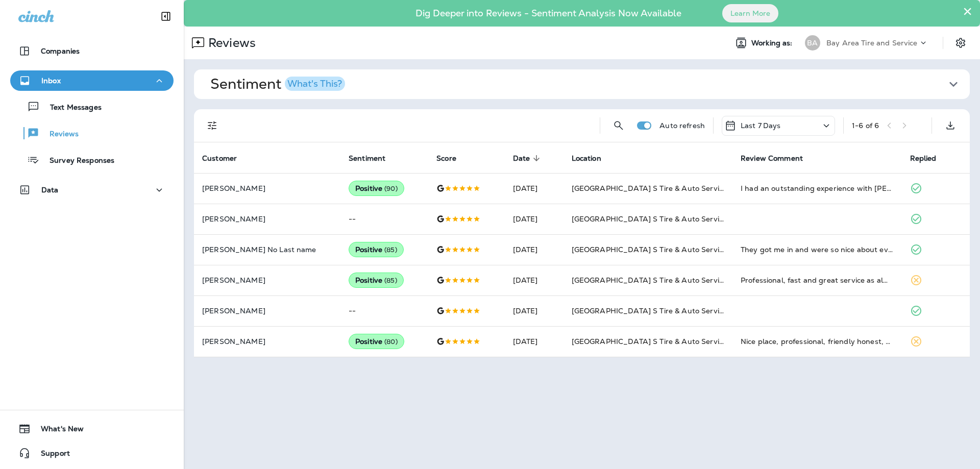 Image resolution: width=980 pixels, height=469 pixels. Describe the element at coordinates (772, 43) in the screenshot. I see `span: Working as:` at that location.